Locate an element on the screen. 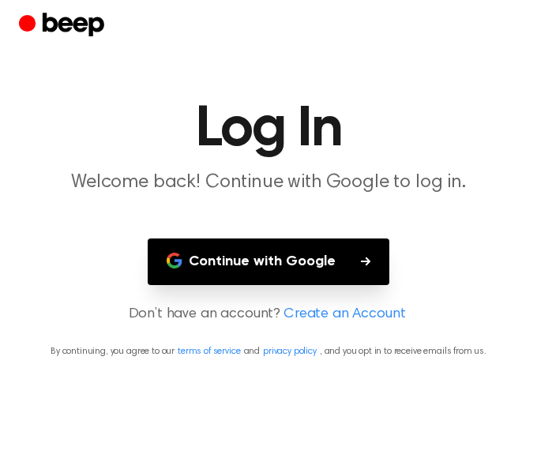  a: Beep is located at coordinates (63, 25).